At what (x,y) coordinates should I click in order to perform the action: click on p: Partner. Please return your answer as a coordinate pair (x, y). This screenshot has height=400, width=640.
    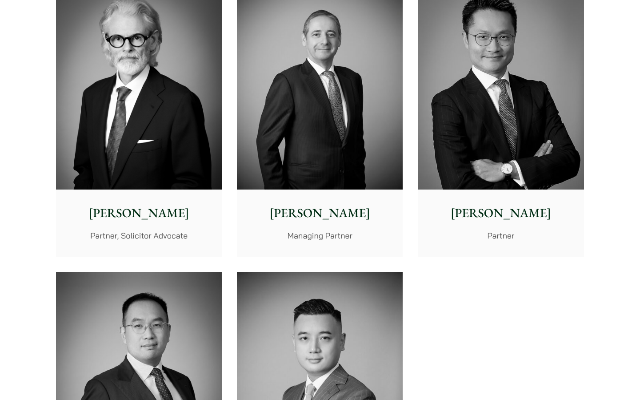
    Looking at the image, I should click on (500, 235).